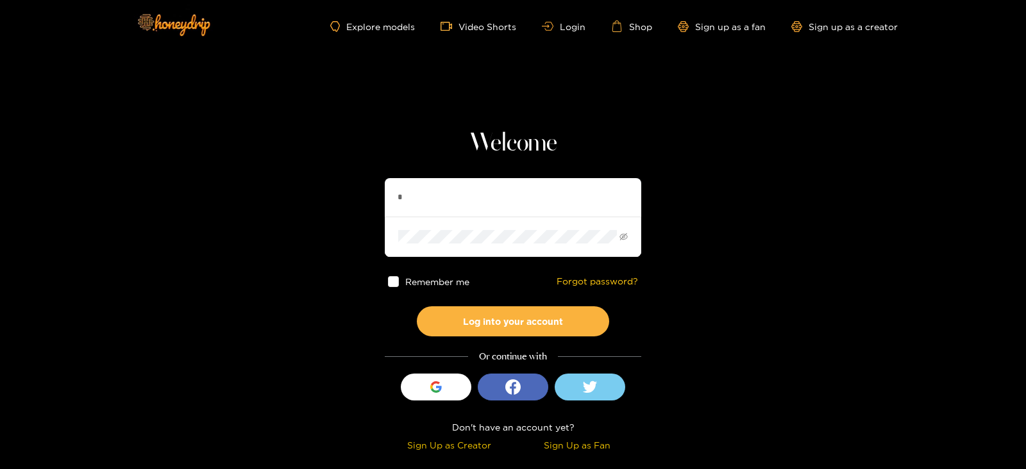  What do you see at coordinates (564, 26) in the screenshot?
I see `a: Login` at bounding box center [564, 26].